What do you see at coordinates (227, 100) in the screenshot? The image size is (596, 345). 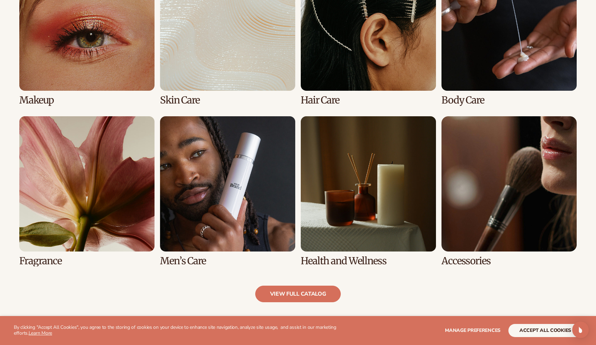 I see `h3: Skin Care` at bounding box center [227, 100].